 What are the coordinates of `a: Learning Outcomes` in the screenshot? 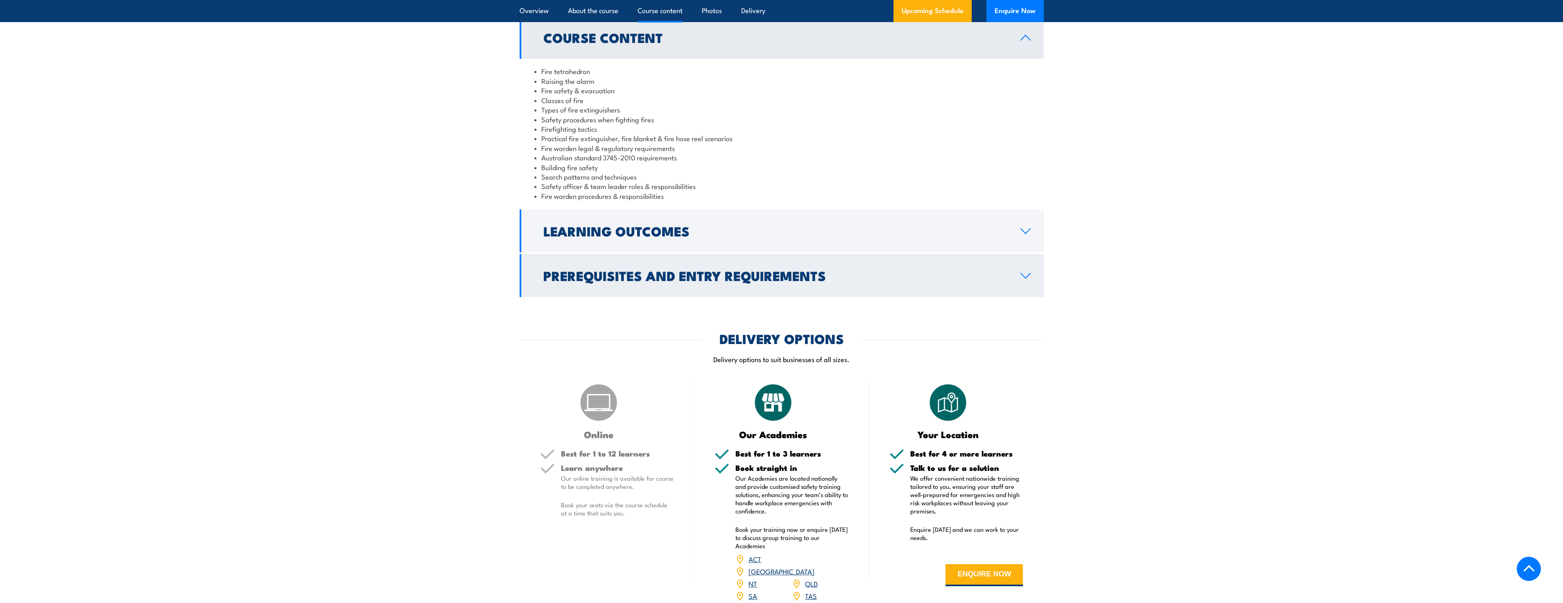 It's located at (782, 231).